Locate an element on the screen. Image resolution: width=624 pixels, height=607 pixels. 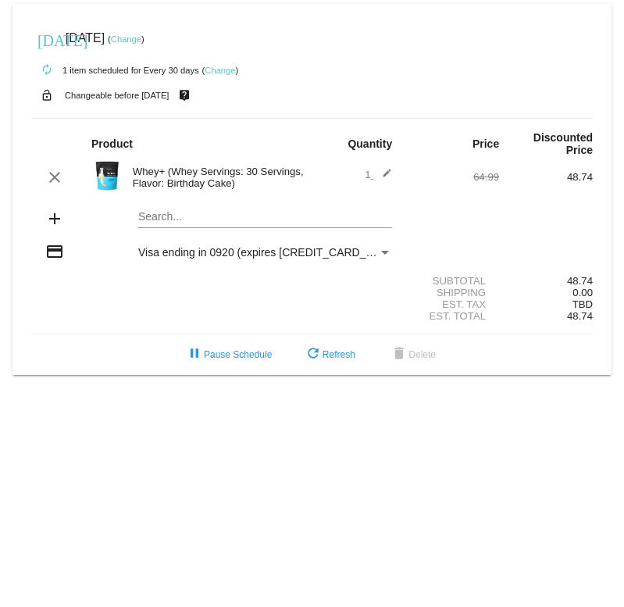
small: 1 item scheduled for Every 30 days is located at coordinates (115, 70).